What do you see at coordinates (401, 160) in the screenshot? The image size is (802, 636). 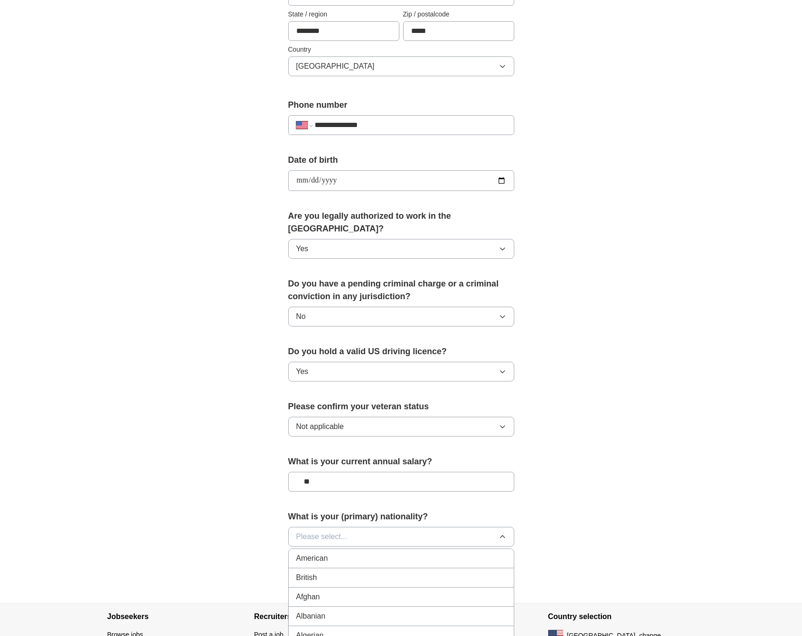 I see `label: Date of birth` at bounding box center [401, 160].